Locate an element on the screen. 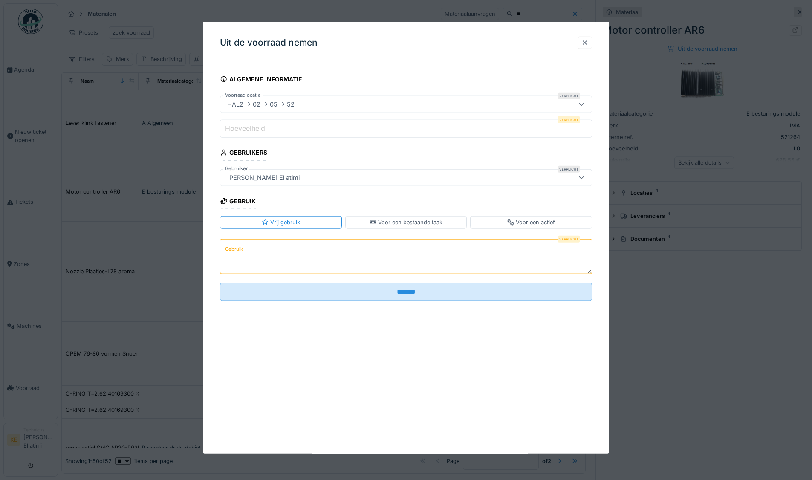 Image resolution: width=812 pixels, height=480 pixels. div: Gebruikers is located at coordinates (243, 153).